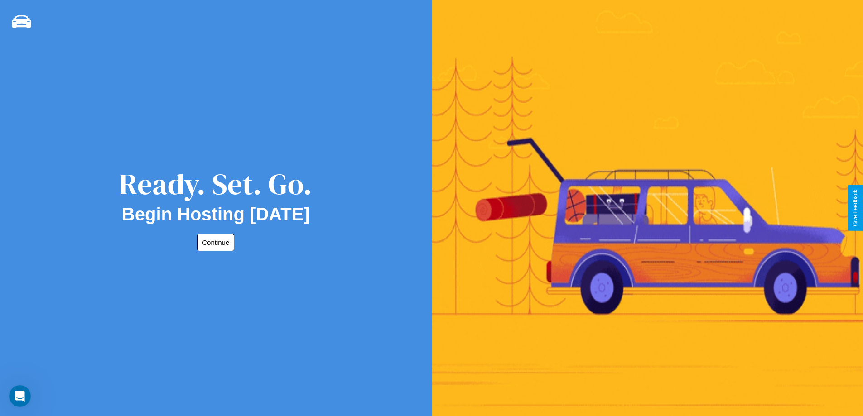 The height and width of the screenshot is (416, 863). I want to click on div: Ready. Set. Go., so click(216, 184).